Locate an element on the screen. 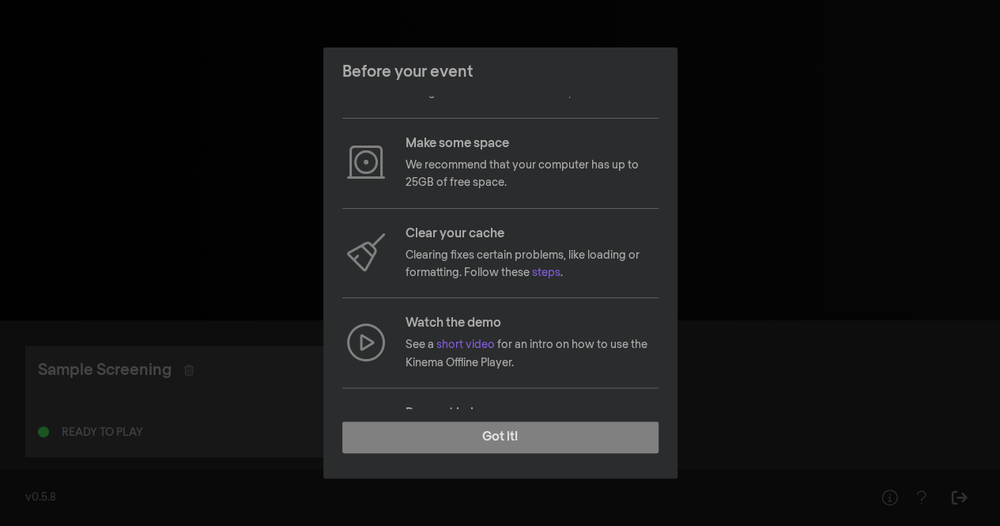  a: short video is located at coordinates (466, 345).